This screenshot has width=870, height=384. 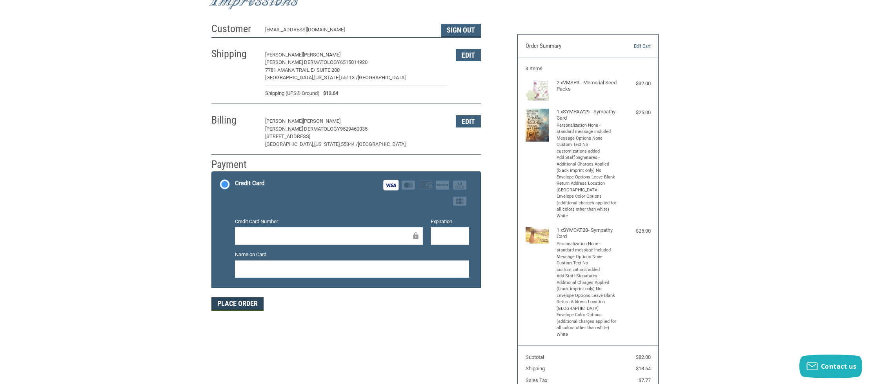 I want to click on h2: Customer, so click(x=234, y=29).